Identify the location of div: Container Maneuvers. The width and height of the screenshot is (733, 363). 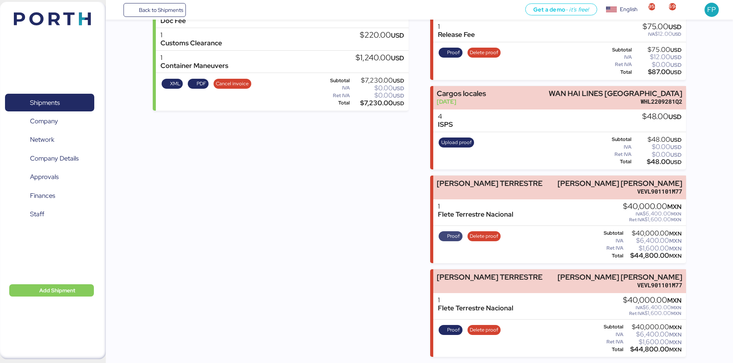
(194, 66).